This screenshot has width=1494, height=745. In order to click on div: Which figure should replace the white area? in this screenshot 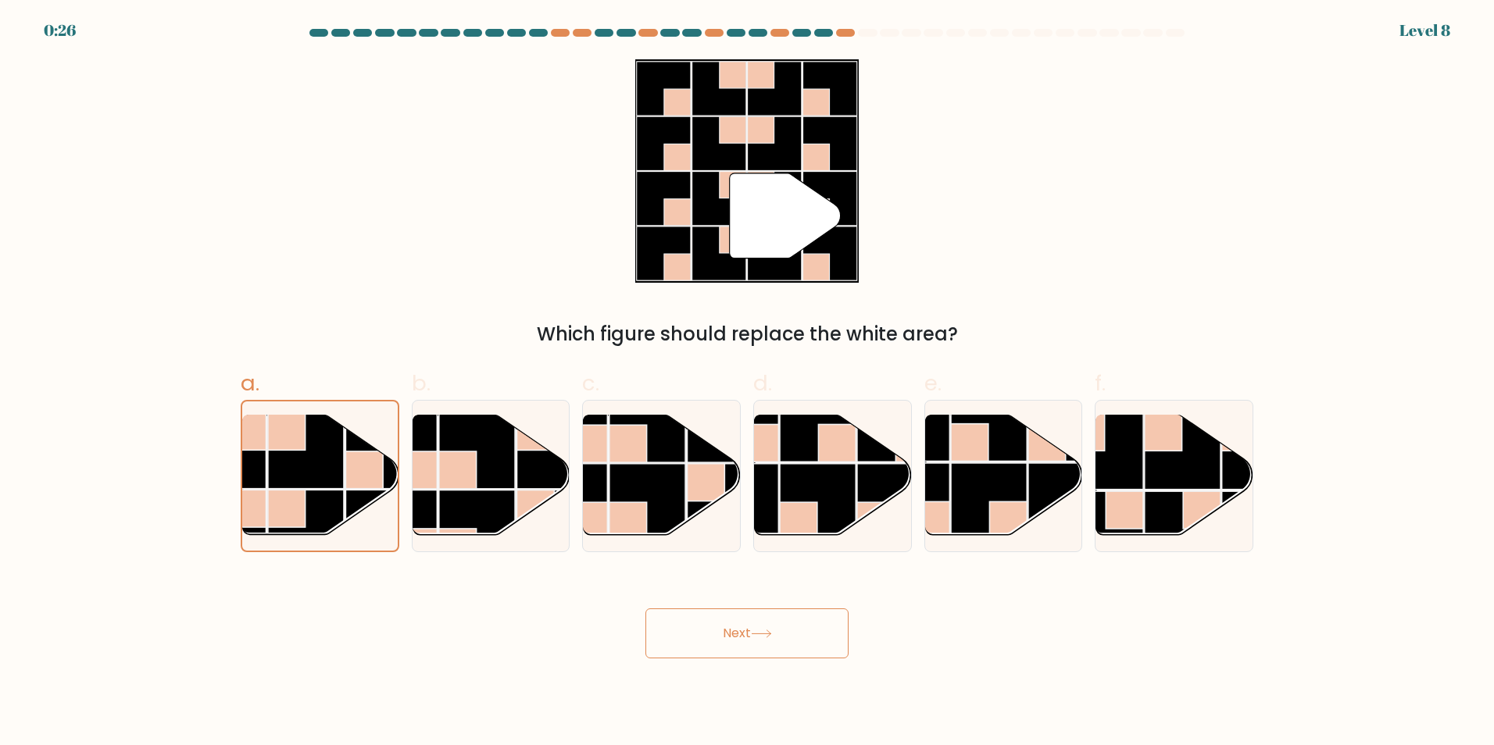, I will do `click(747, 334)`.